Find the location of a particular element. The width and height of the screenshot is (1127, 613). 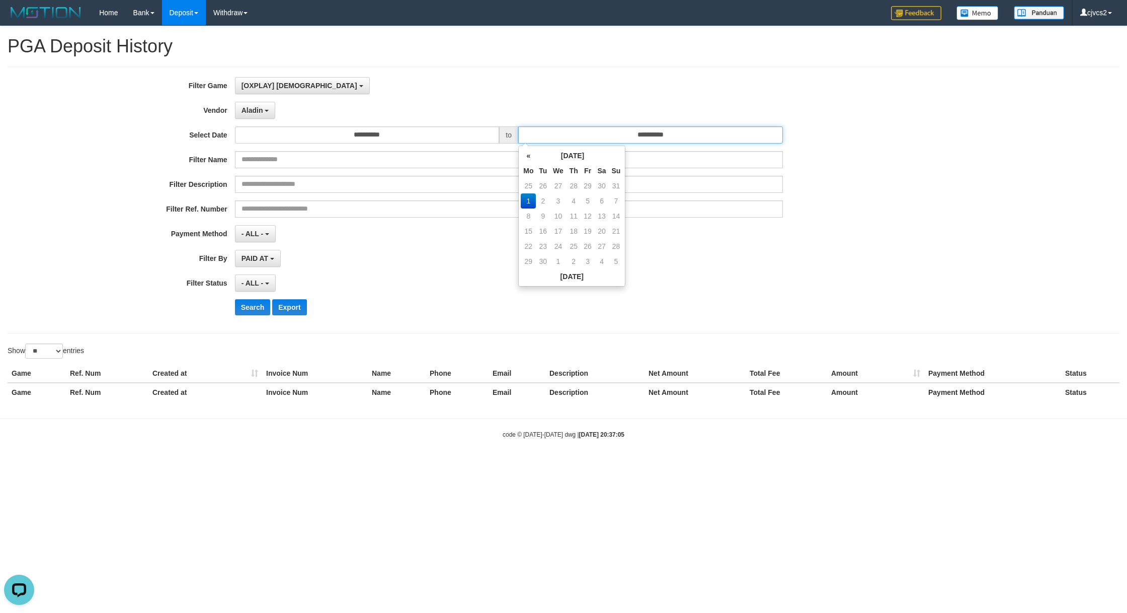

td: 18 is located at coordinates (574, 231).